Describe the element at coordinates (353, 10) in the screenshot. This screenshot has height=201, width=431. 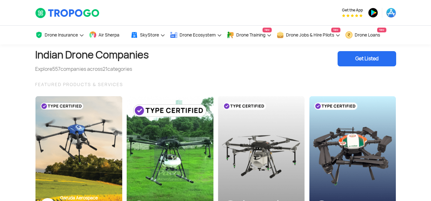
I see `span: Get the App` at that location.